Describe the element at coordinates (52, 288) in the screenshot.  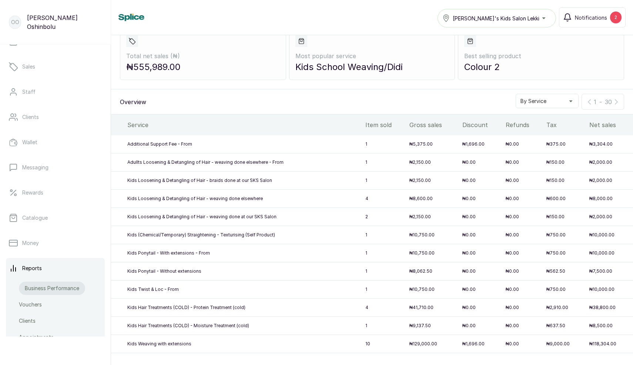
I see `p: Business Performance` at that location.